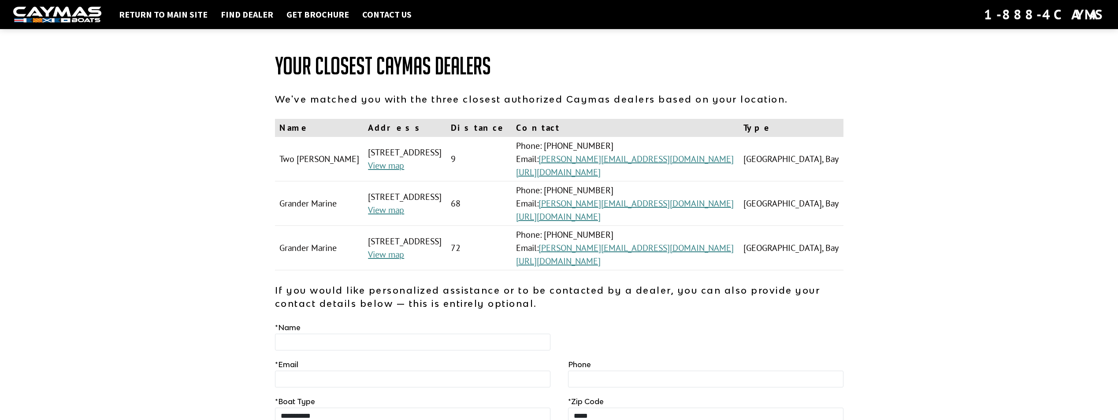 This screenshot has width=1118, height=420. Describe the element at coordinates (479, 248) in the screenshot. I see `td: 72` at that location.